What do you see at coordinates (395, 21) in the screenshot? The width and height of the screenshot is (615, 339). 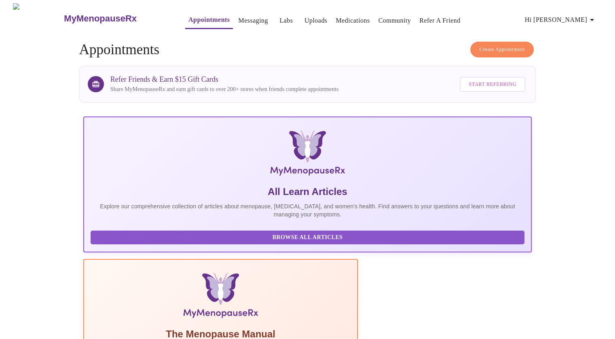 I see `a: Community` at bounding box center [395, 21].